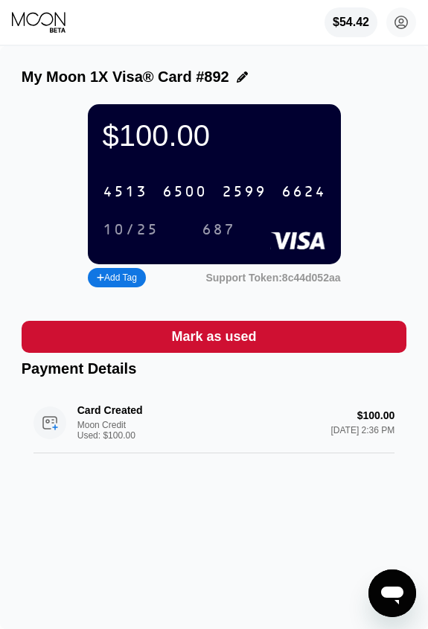 The width and height of the screenshot is (428, 629). What do you see at coordinates (117, 278) in the screenshot?
I see `div: Add Tag` at bounding box center [117, 278].